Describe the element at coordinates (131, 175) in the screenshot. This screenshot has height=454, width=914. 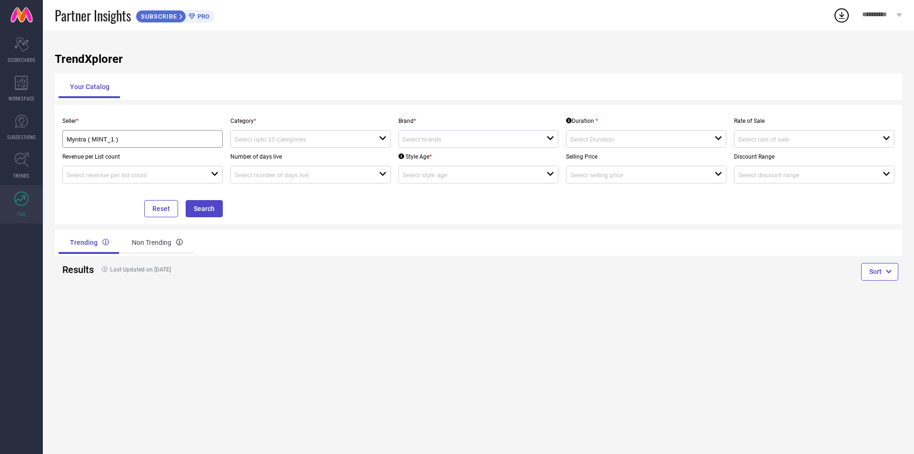
I see `input: Select revenue per list count` at that location.